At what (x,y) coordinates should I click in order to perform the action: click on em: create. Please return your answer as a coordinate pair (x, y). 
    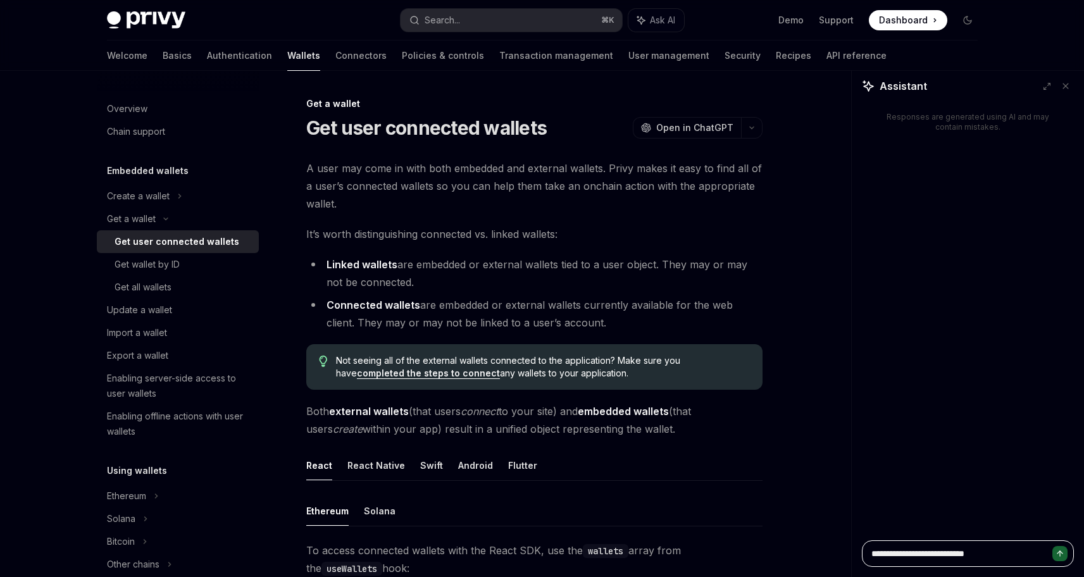
    Looking at the image, I should click on (347, 429).